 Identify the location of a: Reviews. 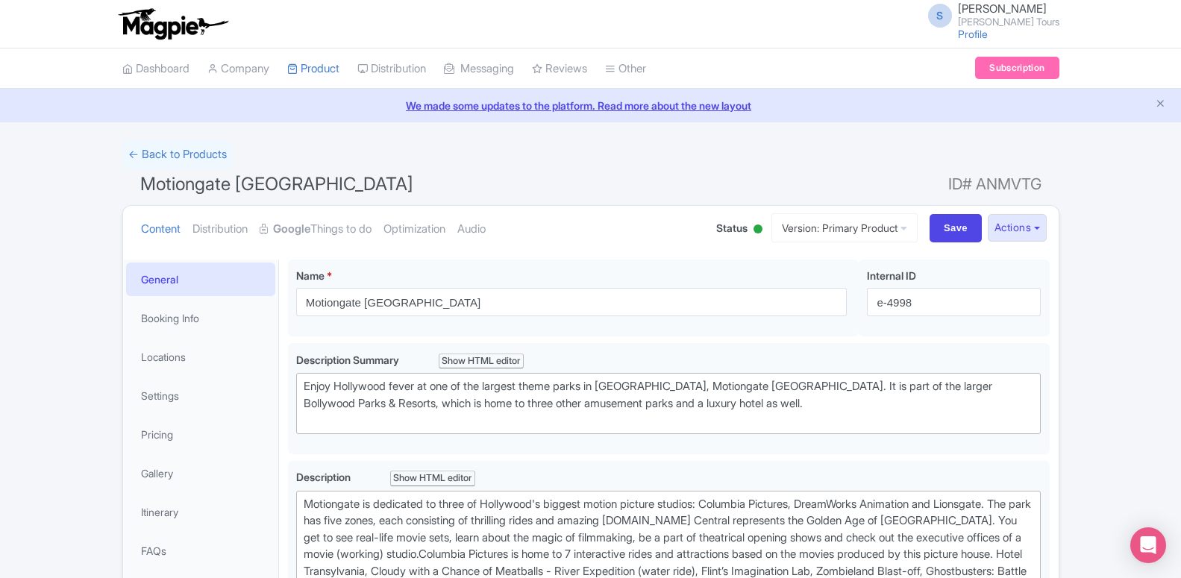
(560, 69).